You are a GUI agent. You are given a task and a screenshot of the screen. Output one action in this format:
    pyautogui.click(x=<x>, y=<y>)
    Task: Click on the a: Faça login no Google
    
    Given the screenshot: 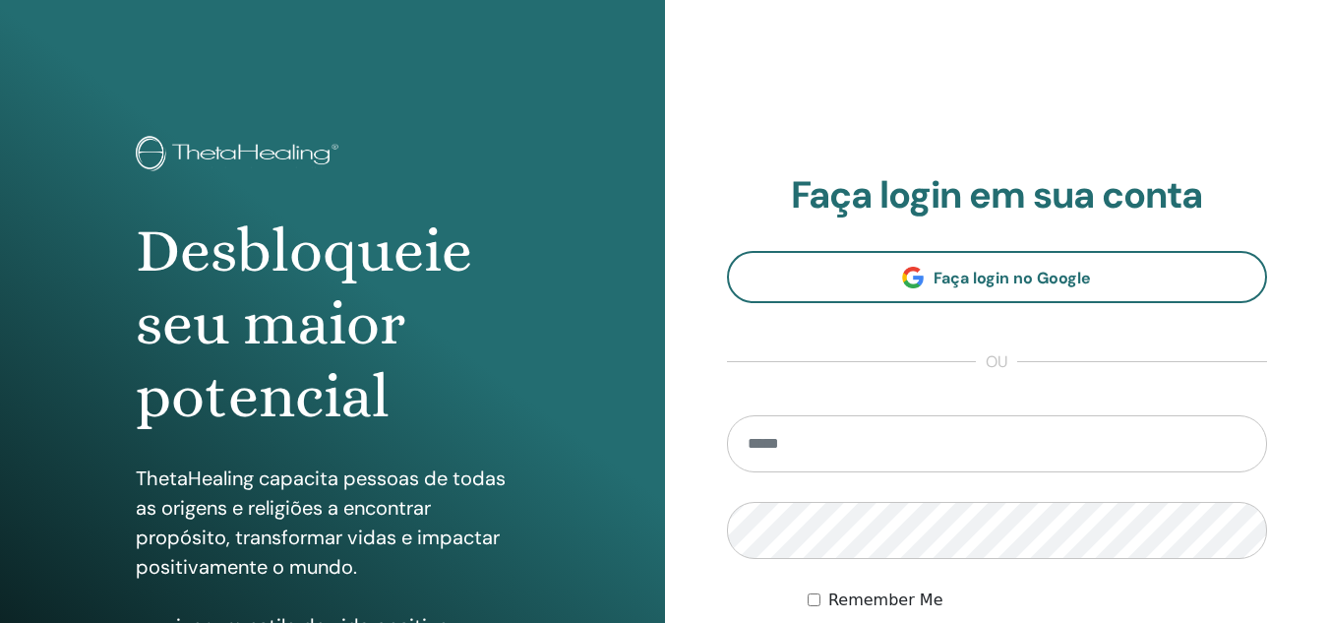 What is the action you would take?
    pyautogui.click(x=997, y=276)
    